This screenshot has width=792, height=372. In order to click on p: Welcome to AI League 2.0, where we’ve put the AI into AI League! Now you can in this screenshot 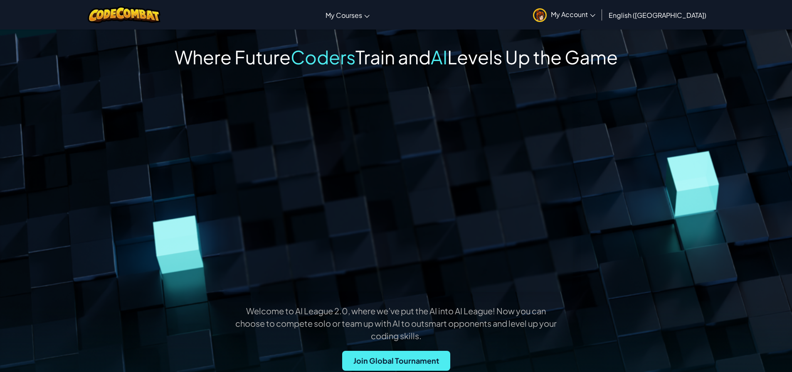, I will do `click(396, 311)`.